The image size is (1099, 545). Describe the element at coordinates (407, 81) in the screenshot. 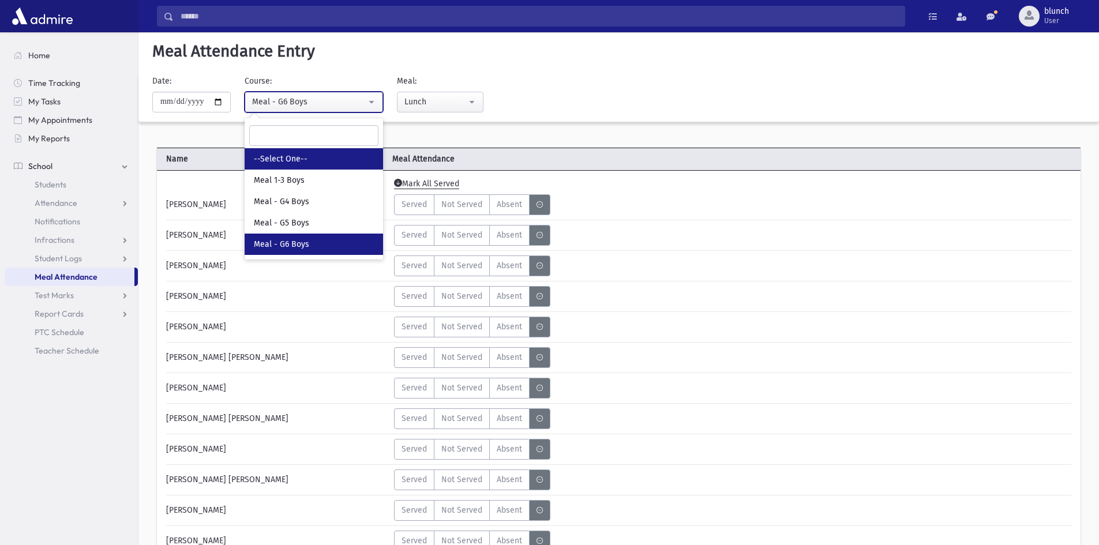

I see `label: Meal:` at that location.